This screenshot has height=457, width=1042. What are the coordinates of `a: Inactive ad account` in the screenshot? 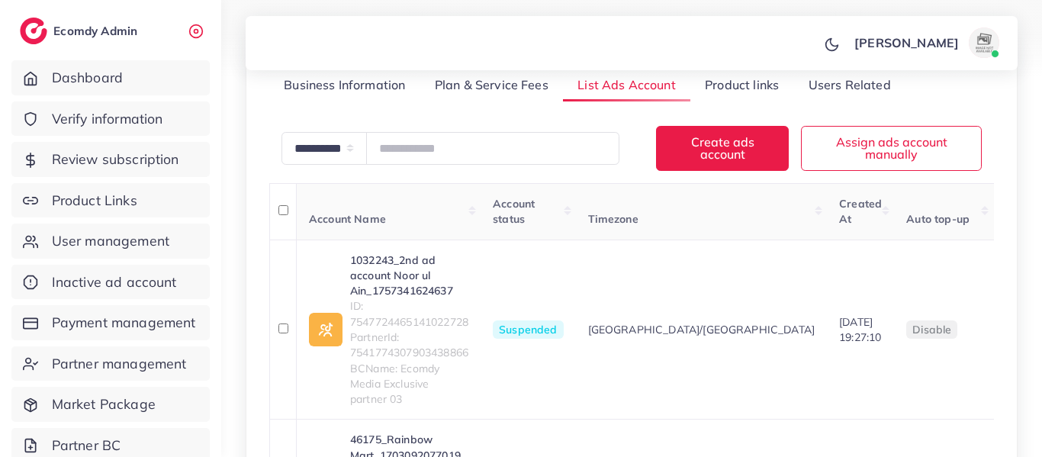 It's located at (111, 282).